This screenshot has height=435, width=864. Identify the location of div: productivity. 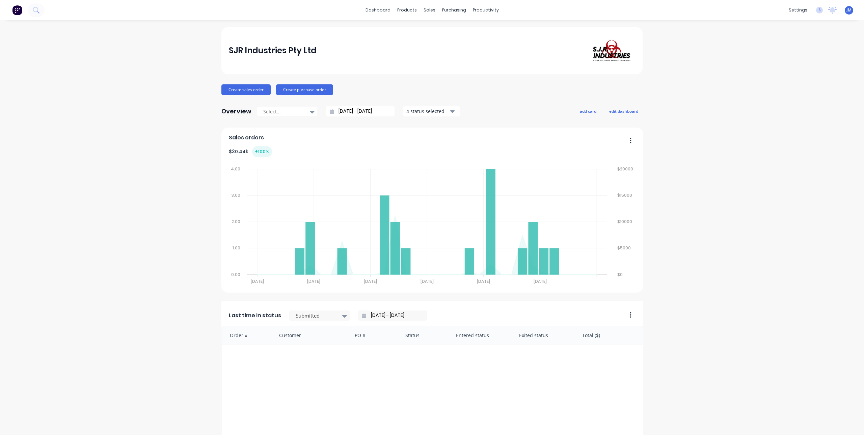
(485, 10).